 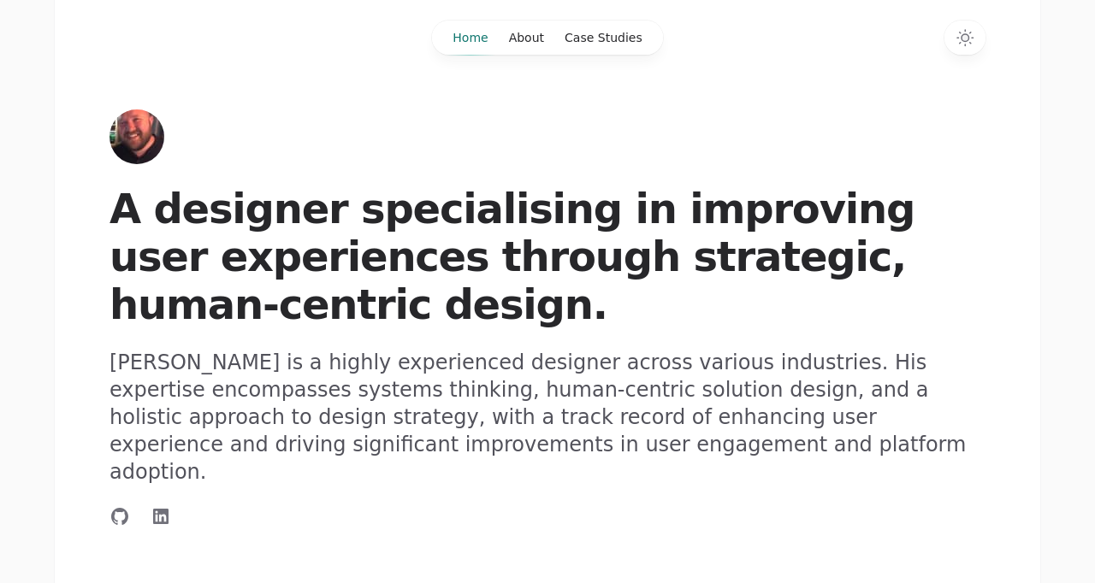 I want to click on a: About, so click(x=526, y=38).